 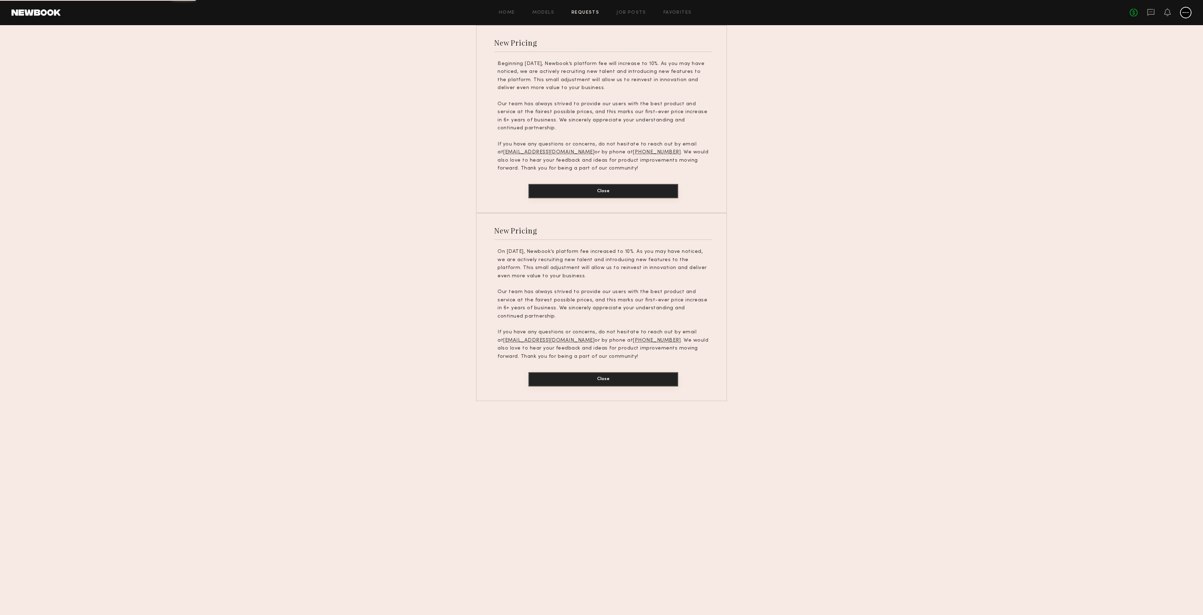 I want to click on a: Job Posts, so click(x=631, y=13).